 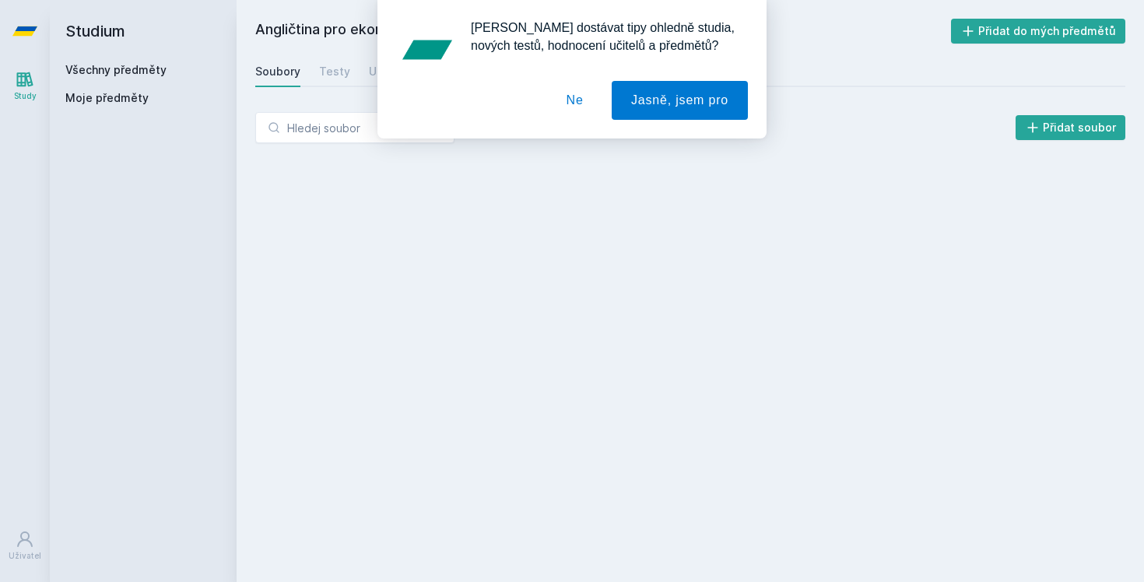 I want to click on div: Uživatel, so click(x=25, y=556).